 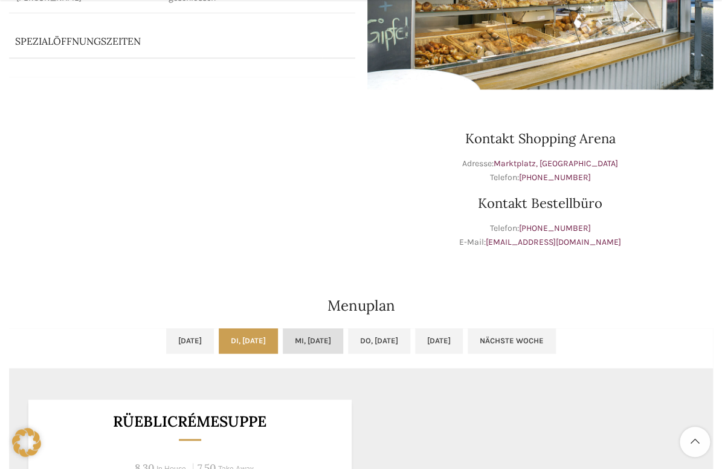 What do you see at coordinates (540, 138) in the screenshot?
I see `h3: Kontakt Shopping Arena` at bounding box center [540, 138].